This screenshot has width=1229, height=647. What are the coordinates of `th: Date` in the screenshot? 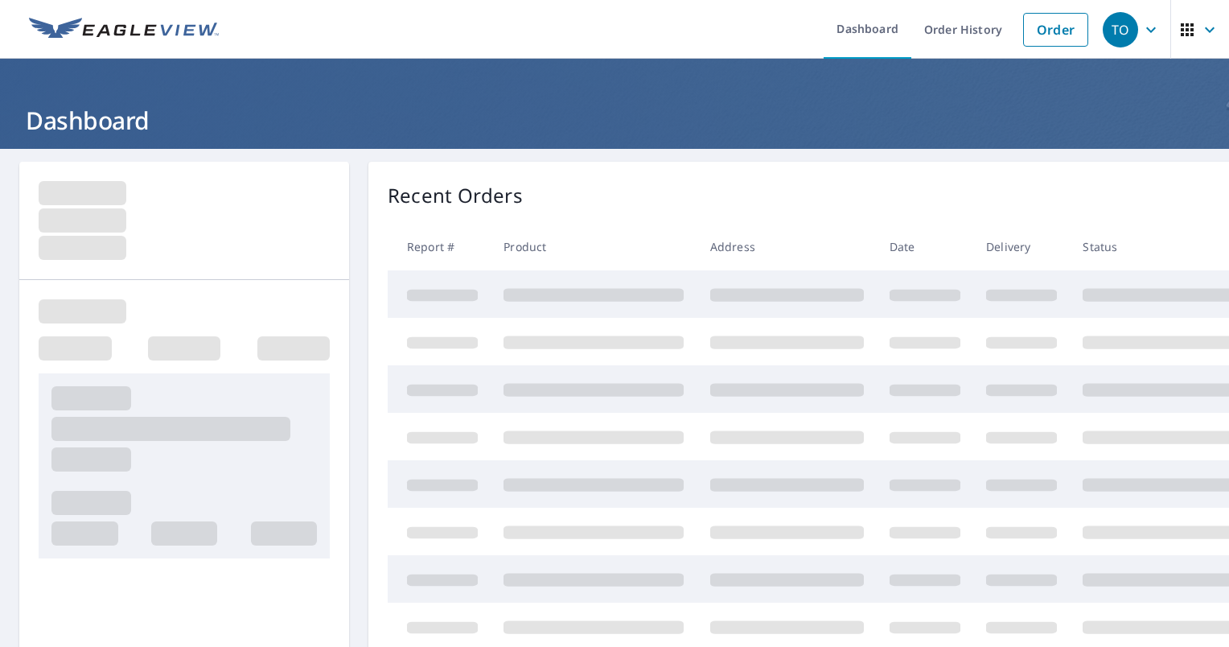 It's located at (925, 246).